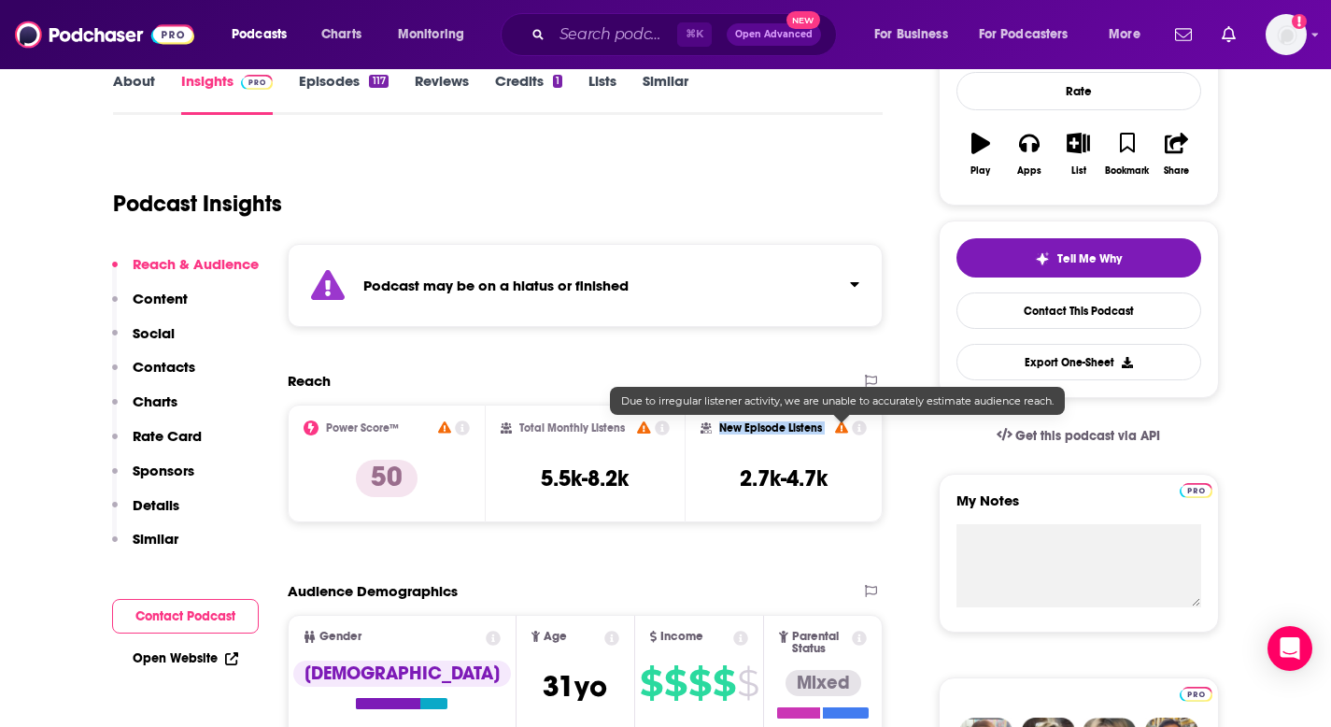 The width and height of the screenshot is (1331, 727). Describe the element at coordinates (442, 93) in the screenshot. I see `a: Reviews` at that location.